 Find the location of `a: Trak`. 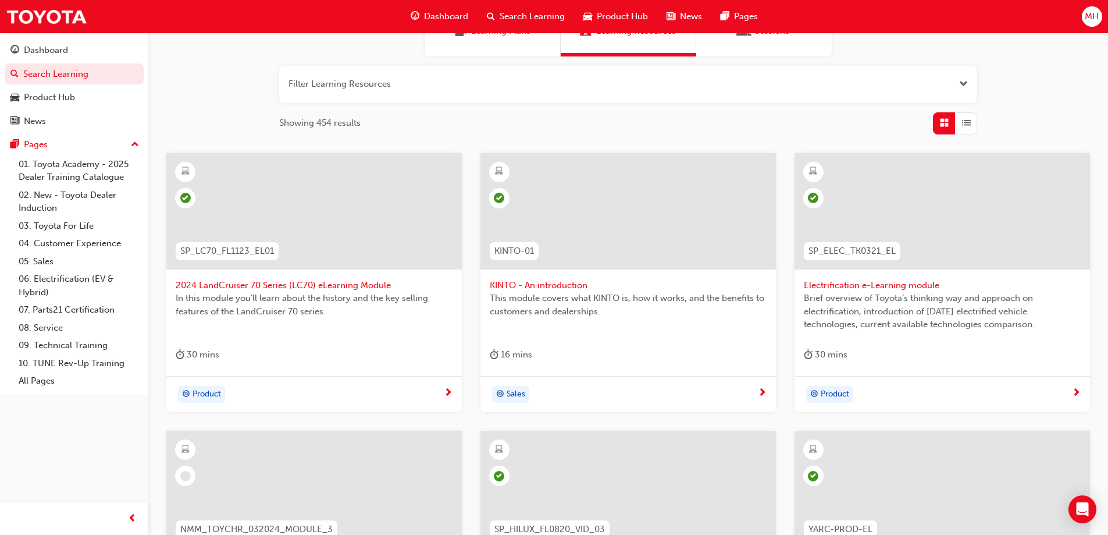

a: Trak is located at coordinates (47, 16).